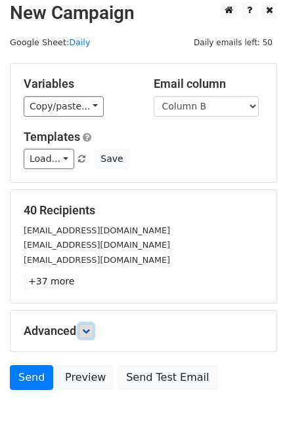 The image size is (287, 447). What do you see at coordinates (64, 106) in the screenshot?
I see `a: Copy/paste...` at bounding box center [64, 106].